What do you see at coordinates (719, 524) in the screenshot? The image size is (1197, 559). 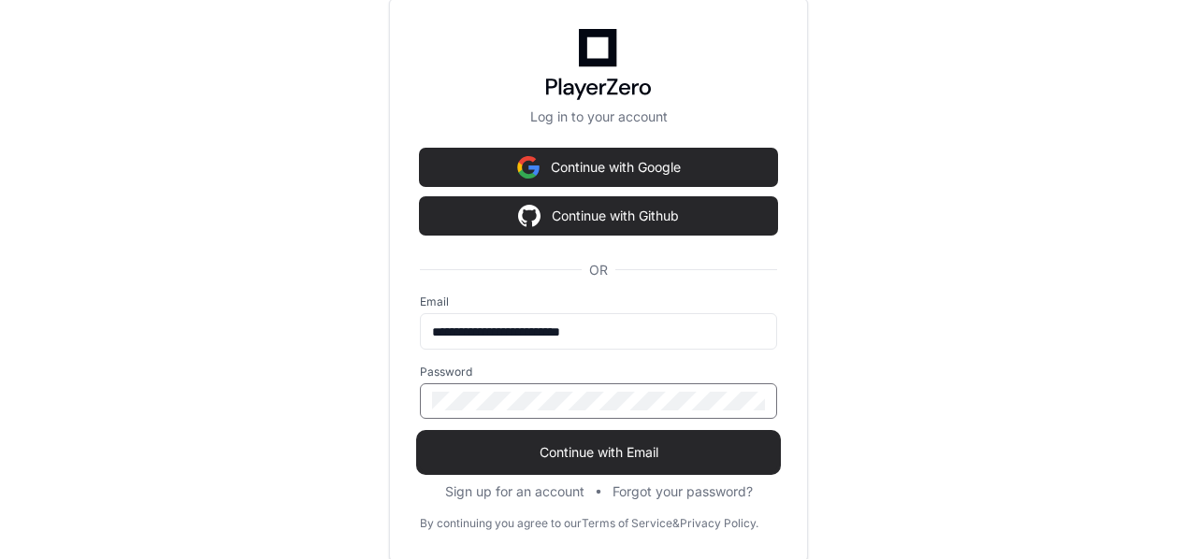 I see `a: Privacy Policy.` at bounding box center [719, 524].